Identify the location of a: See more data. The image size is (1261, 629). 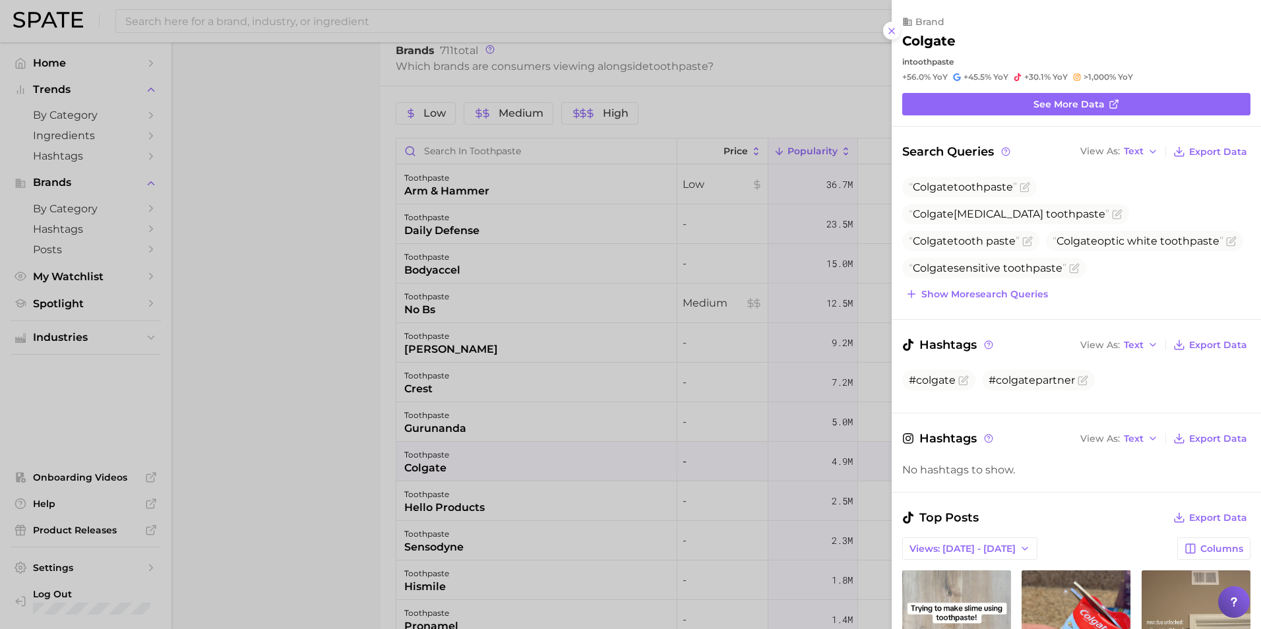
(1076, 104).